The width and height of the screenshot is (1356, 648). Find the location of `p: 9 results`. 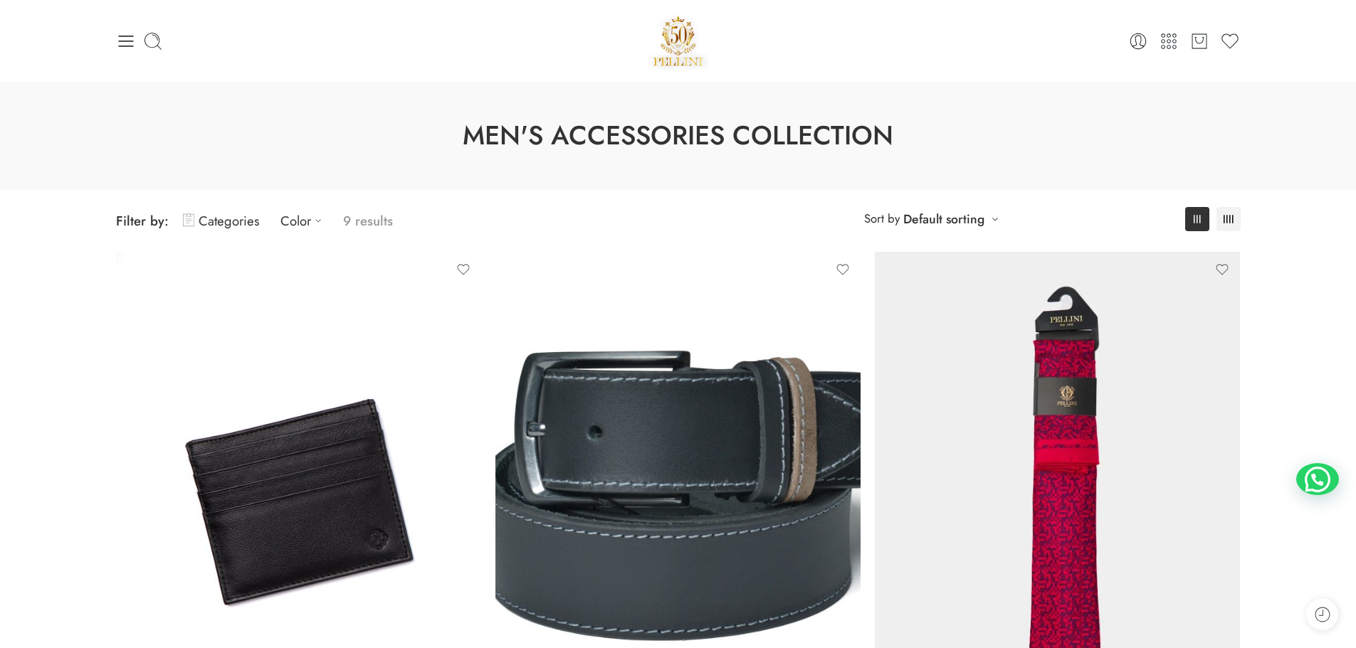

p: 9 results is located at coordinates (368, 221).